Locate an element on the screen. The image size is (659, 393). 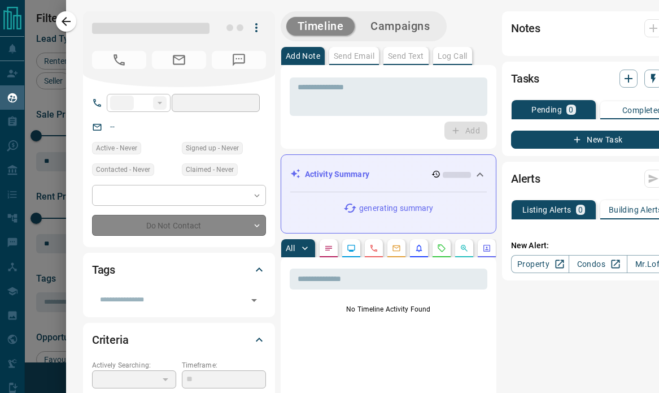
button: Open is located at coordinates (254, 300).